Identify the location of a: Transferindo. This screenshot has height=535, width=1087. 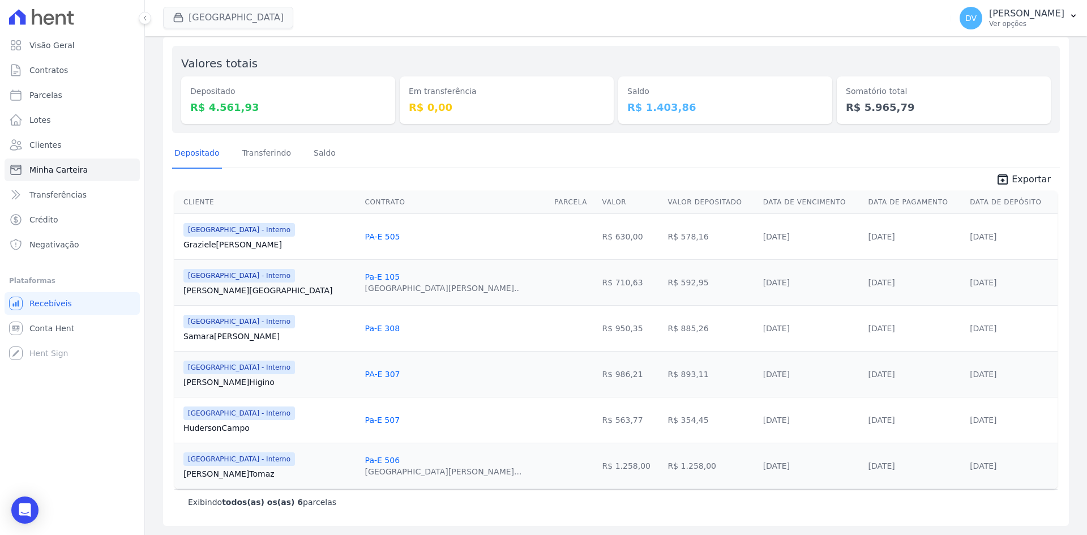
(267, 154).